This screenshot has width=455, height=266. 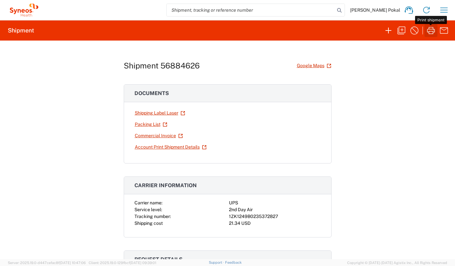 I want to click on span: Client: 2025.19.0-129fbcf, so click(x=122, y=263).